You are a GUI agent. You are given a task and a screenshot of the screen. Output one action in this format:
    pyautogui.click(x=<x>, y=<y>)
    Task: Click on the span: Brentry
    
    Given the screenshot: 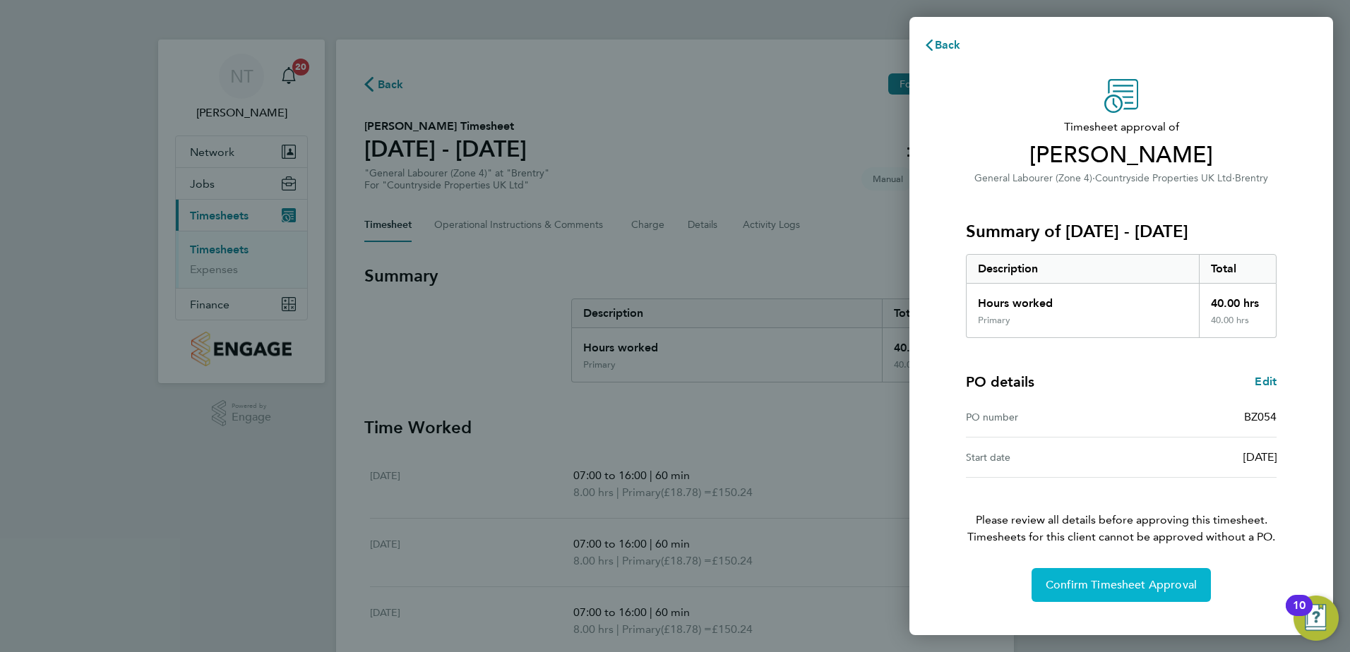 What is the action you would take?
    pyautogui.click(x=1251, y=178)
    